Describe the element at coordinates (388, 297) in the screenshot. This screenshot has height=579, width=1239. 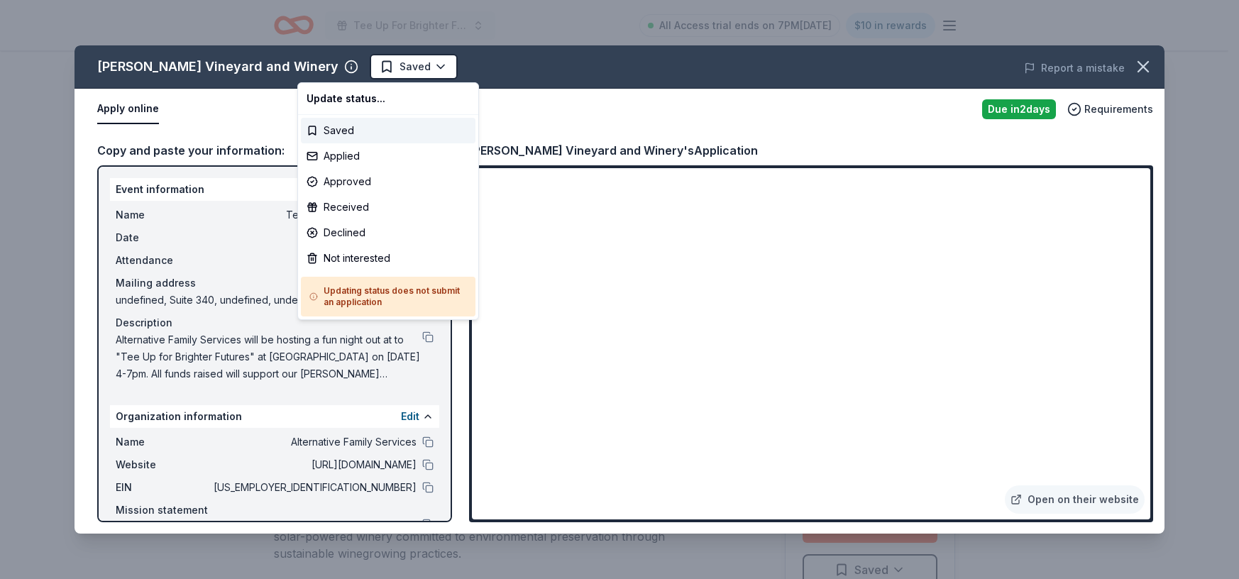
I see `h5: Updating status does not submit an application` at that location.